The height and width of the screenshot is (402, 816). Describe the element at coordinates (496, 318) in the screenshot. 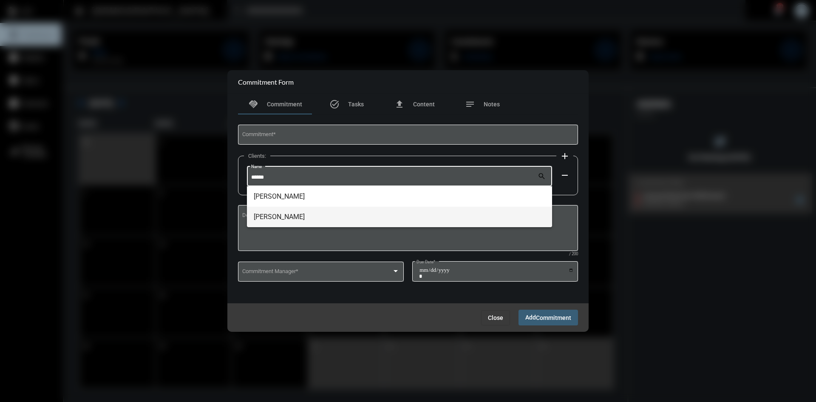

I see `button: Close` at that location.